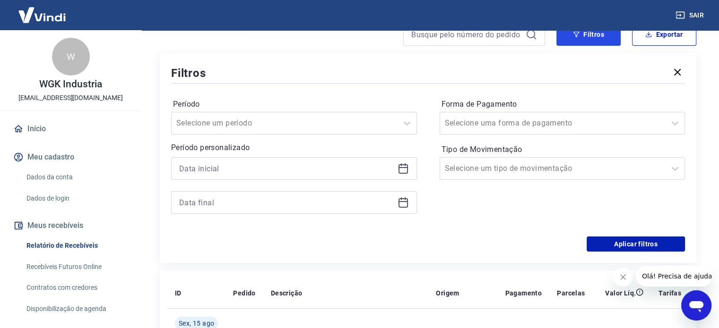 This screenshot has width=719, height=328. Describe the element at coordinates (294, 148) in the screenshot. I see `p: Período personalizado` at that location.